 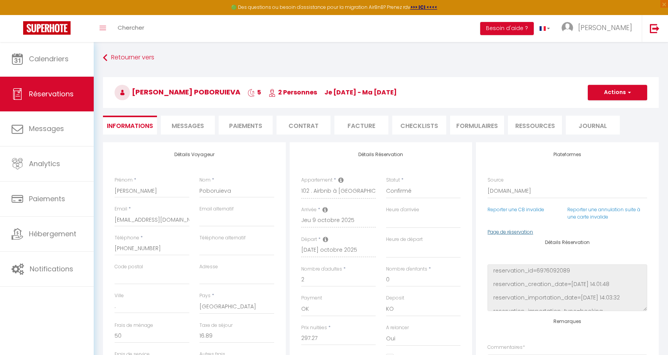 What do you see at coordinates (655, 28) in the screenshot?
I see `img: logout` at bounding box center [655, 28].